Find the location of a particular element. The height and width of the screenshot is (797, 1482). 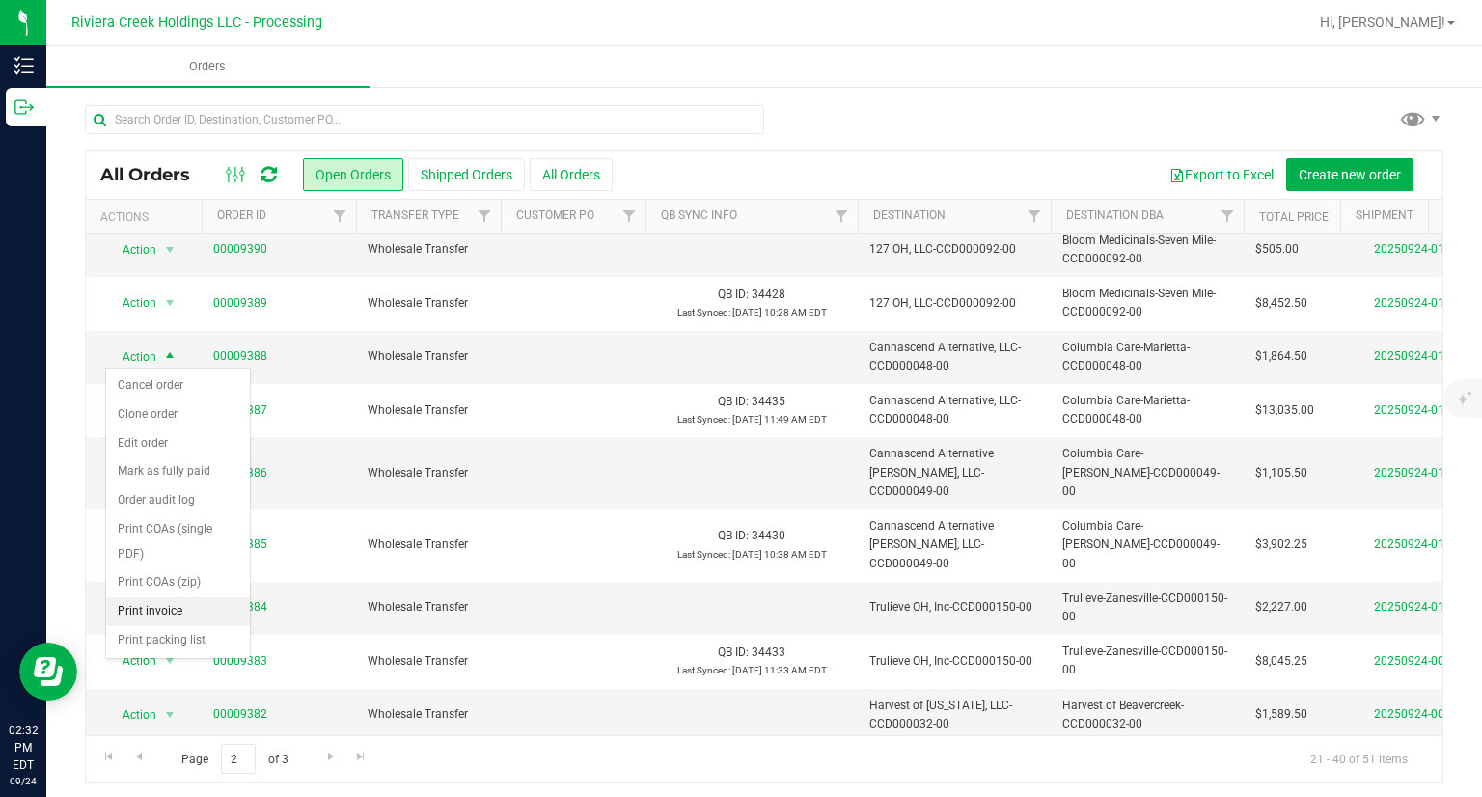

button: Open Orders is located at coordinates (353, 175).